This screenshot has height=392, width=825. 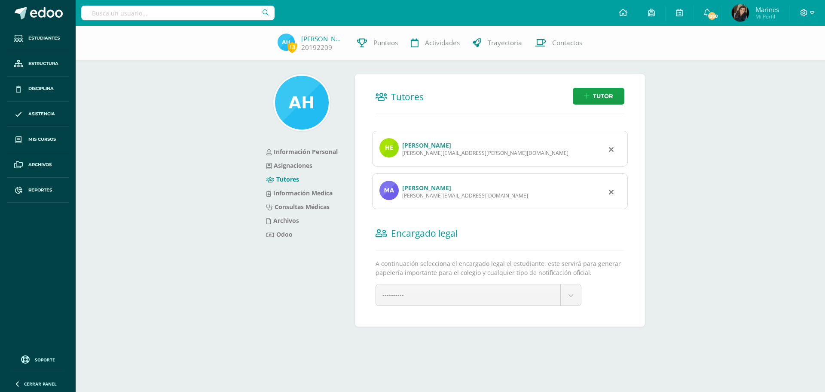 What do you see at coordinates (767, 9) in the screenshot?
I see `span: Marines` at bounding box center [767, 9].